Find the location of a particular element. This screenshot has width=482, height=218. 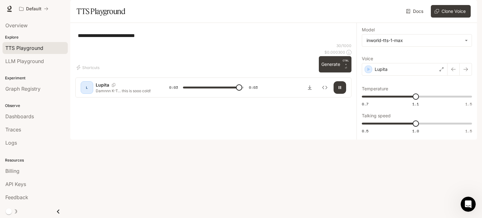

p: CTRL + is located at coordinates (345, 62).